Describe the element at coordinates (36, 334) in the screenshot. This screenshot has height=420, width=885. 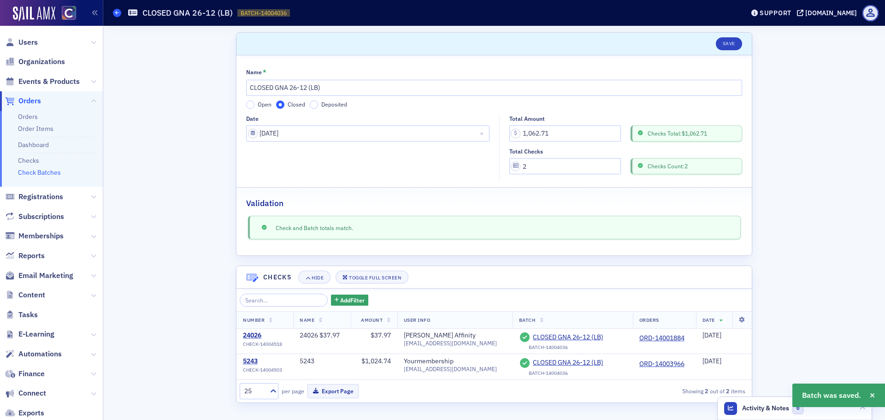
I see `span: E-Learning` at that location.